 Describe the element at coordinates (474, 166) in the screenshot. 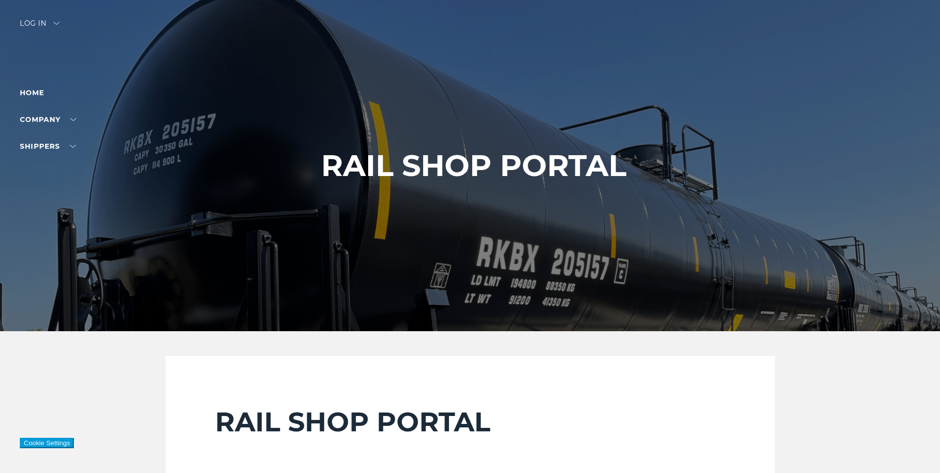

I see `h1: RAIL SHOP PORTAL` at that location.